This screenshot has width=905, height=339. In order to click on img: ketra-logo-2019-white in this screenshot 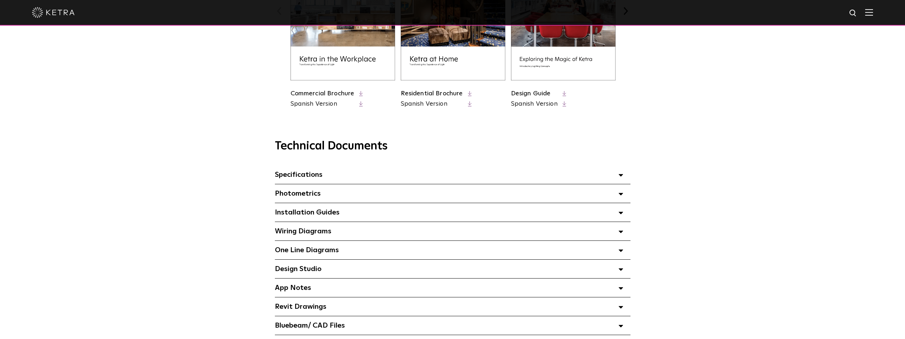, I will do `click(53, 12)`.